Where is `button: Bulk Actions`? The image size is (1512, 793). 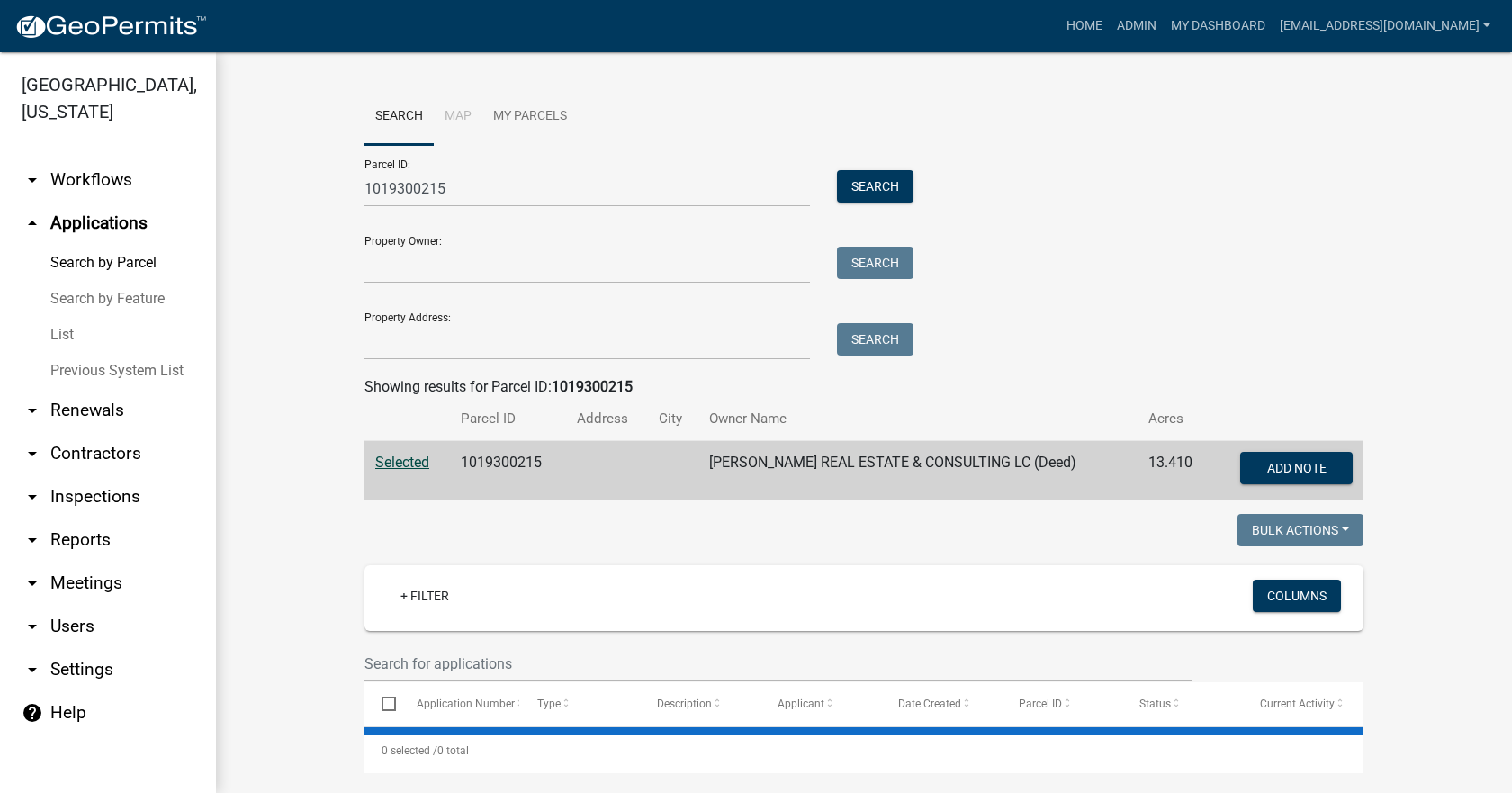 button: Bulk Actions is located at coordinates (1300, 530).